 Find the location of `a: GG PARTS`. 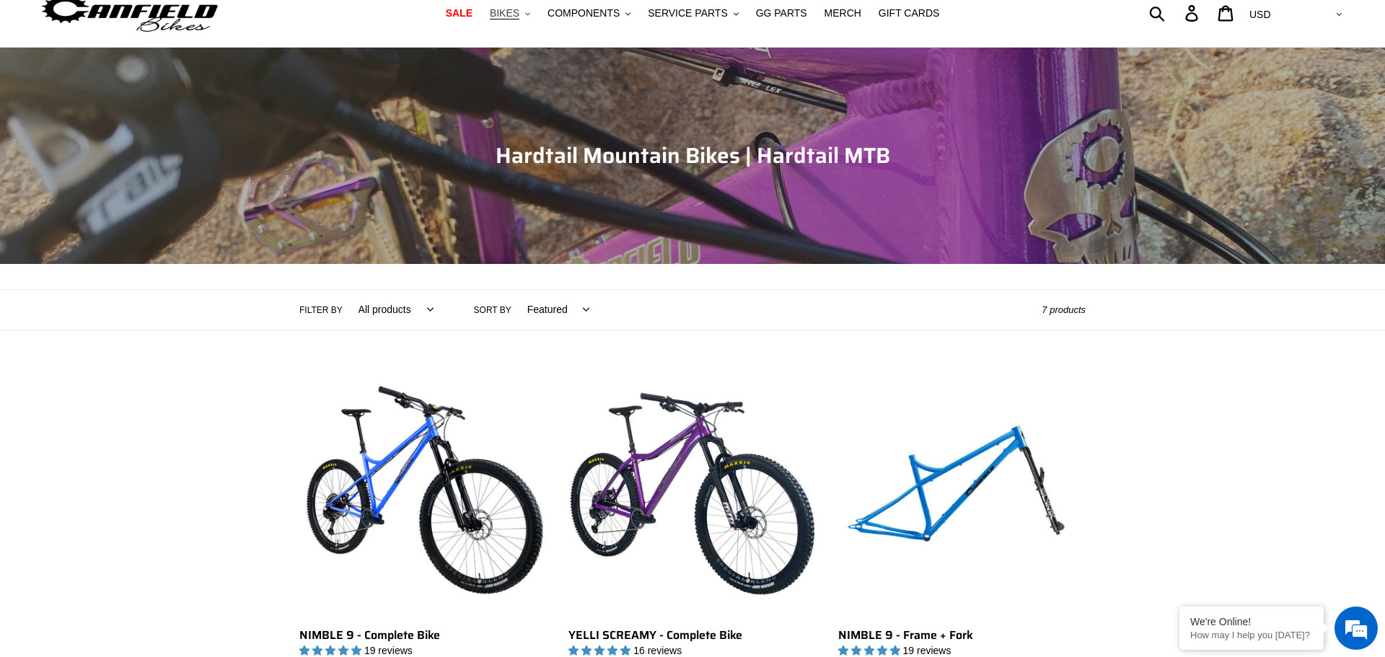

a: GG PARTS is located at coordinates (781, 13).